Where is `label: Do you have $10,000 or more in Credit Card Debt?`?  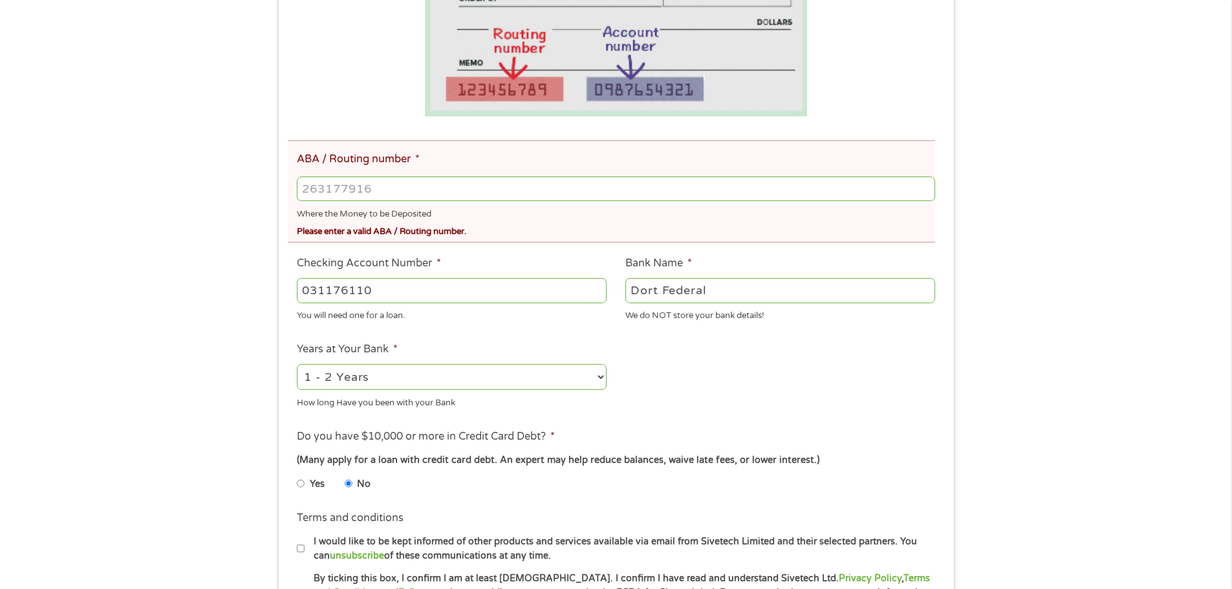 label: Do you have $10,000 or more in Credit Card Debt? is located at coordinates (426, 437).